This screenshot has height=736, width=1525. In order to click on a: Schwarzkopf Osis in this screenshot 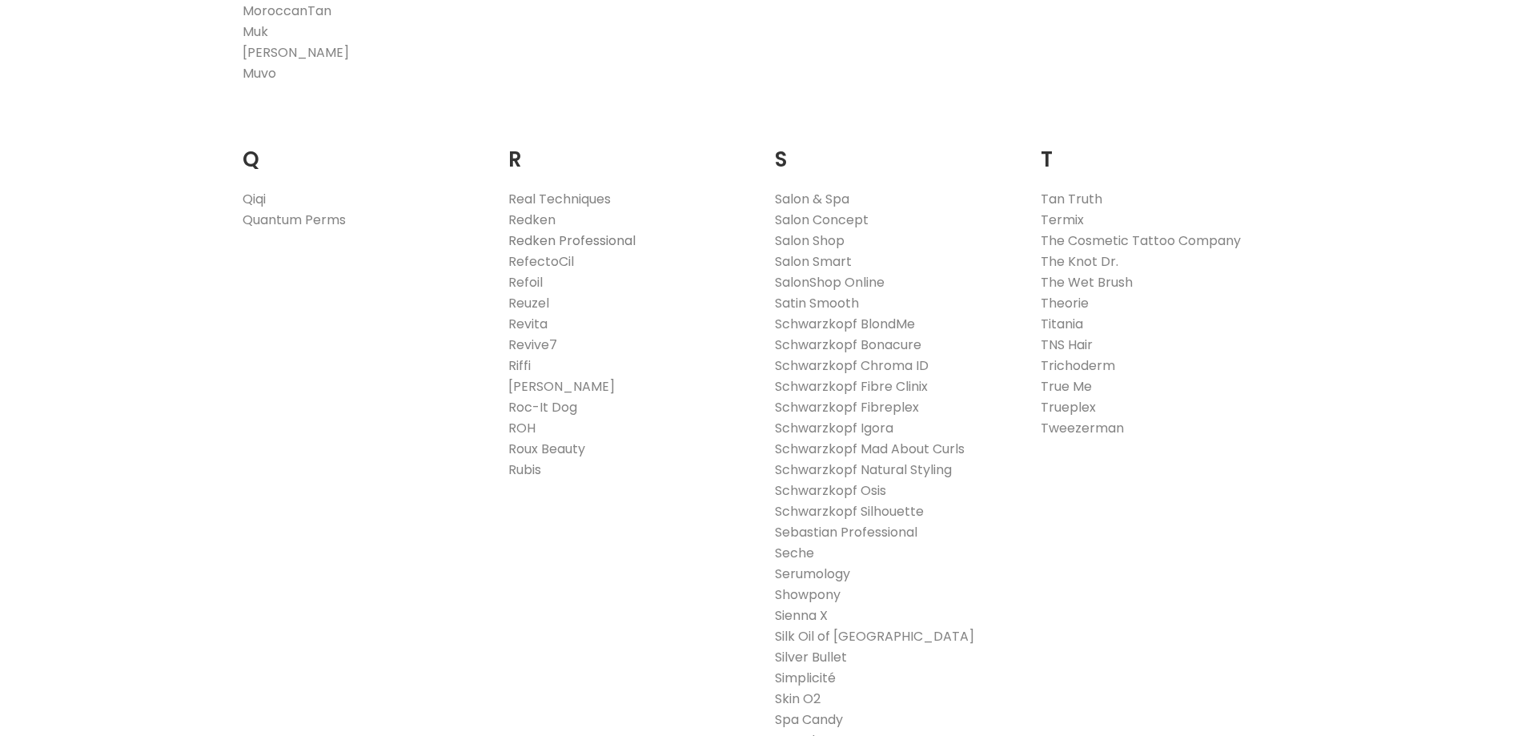, I will do `click(830, 490)`.